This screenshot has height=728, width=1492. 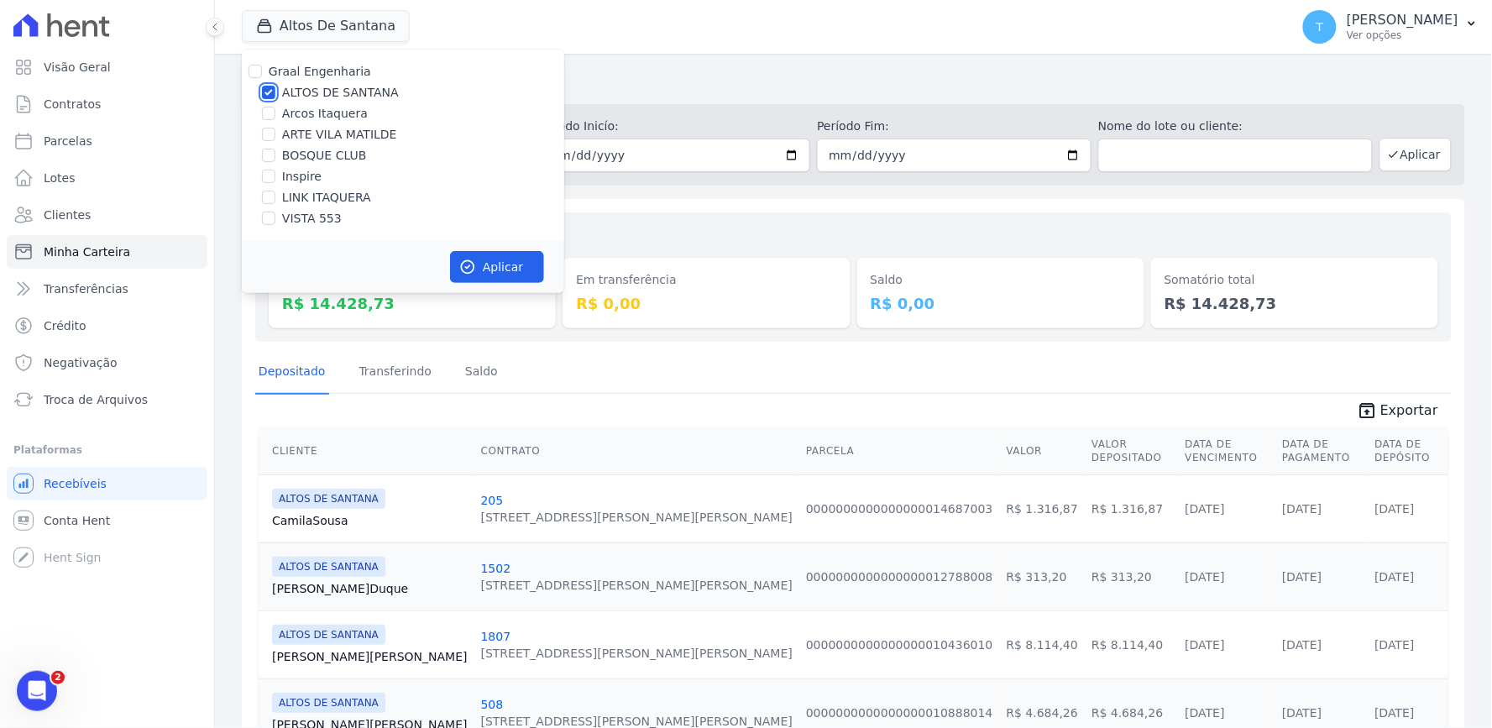 I want to click on span: Contratos, so click(x=72, y=104).